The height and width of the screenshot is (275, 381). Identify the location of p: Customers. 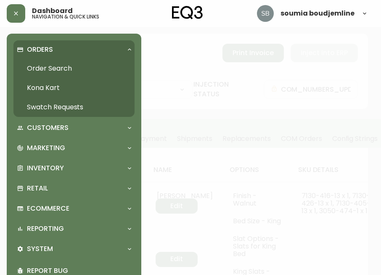
(48, 128).